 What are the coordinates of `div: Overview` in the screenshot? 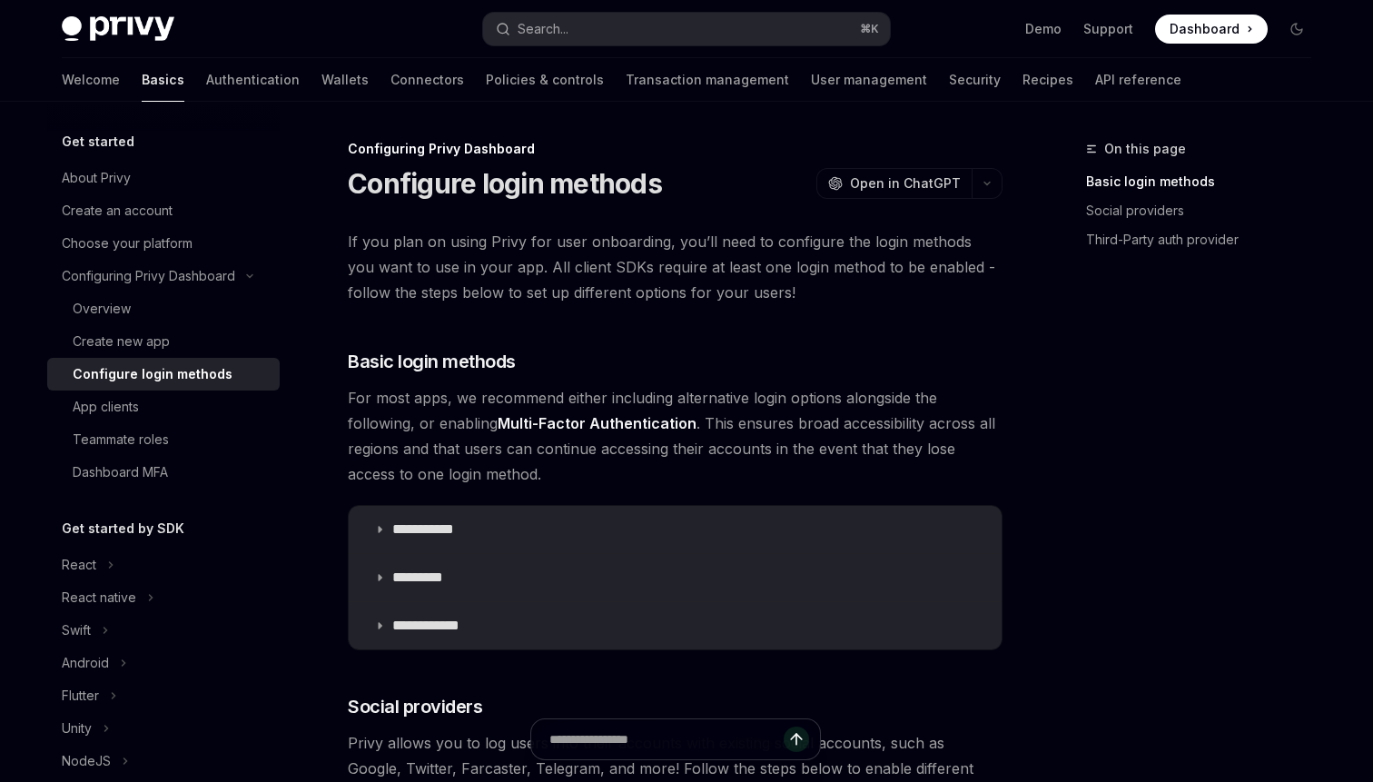 It's located at (102, 309).